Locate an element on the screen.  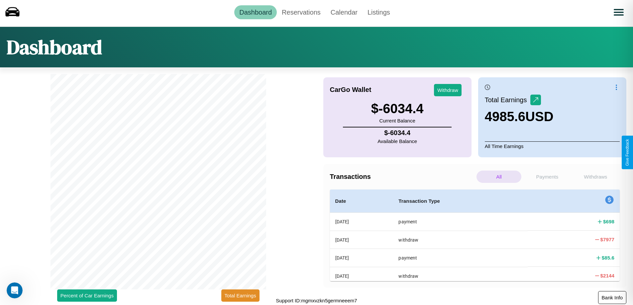
button: Open menu is located at coordinates (618, 12).